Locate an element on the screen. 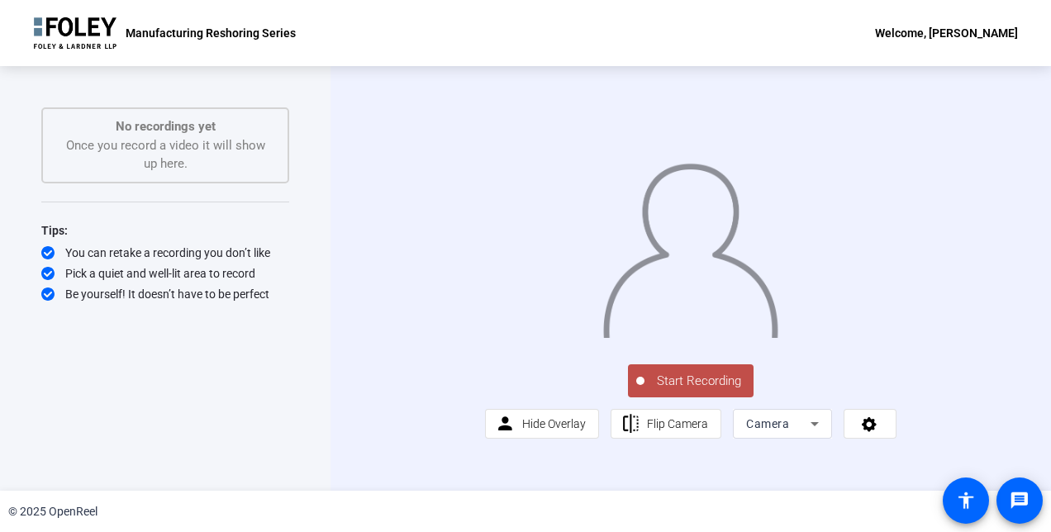 The height and width of the screenshot is (532, 1051). span: Camera is located at coordinates (768, 424).